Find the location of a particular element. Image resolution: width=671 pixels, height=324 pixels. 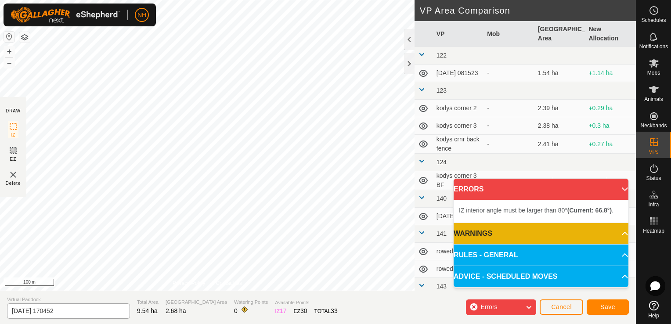

span: IZ interior angle must be larger than 80° . is located at coordinates (537, 210).